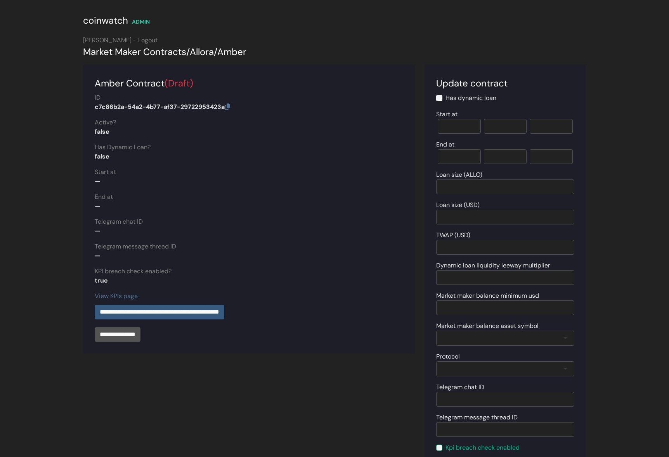 This screenshot has width=669, height=457. I want to click on div: coinwatch, so click(105, 21).